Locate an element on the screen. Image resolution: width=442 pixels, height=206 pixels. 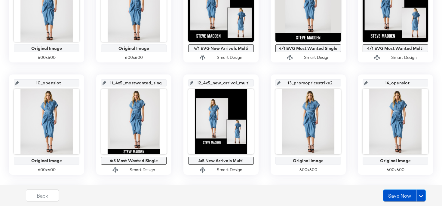
div: 4:5 Most Wanted Single is located at coordinates (134, 161).